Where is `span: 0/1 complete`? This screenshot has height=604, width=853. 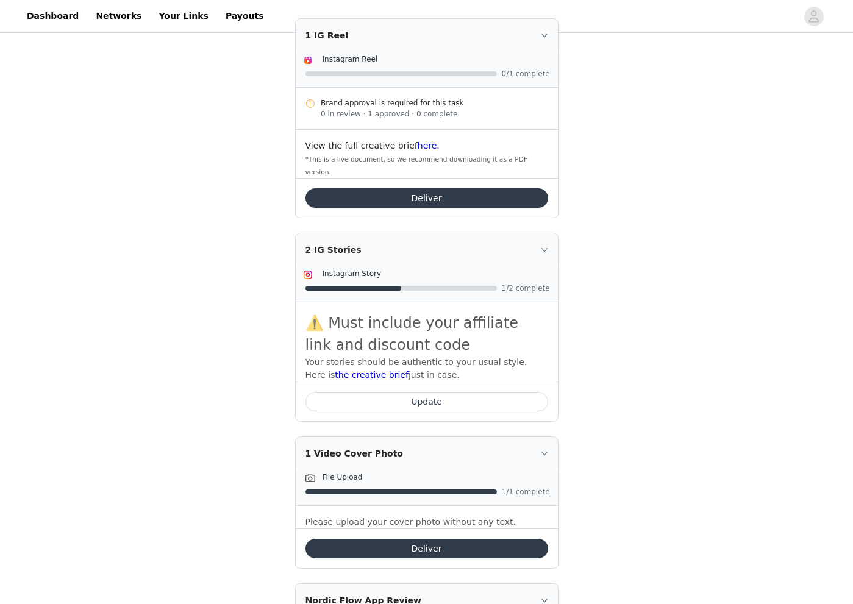 span: 0/1 complete is located at coordinates (526, 74).